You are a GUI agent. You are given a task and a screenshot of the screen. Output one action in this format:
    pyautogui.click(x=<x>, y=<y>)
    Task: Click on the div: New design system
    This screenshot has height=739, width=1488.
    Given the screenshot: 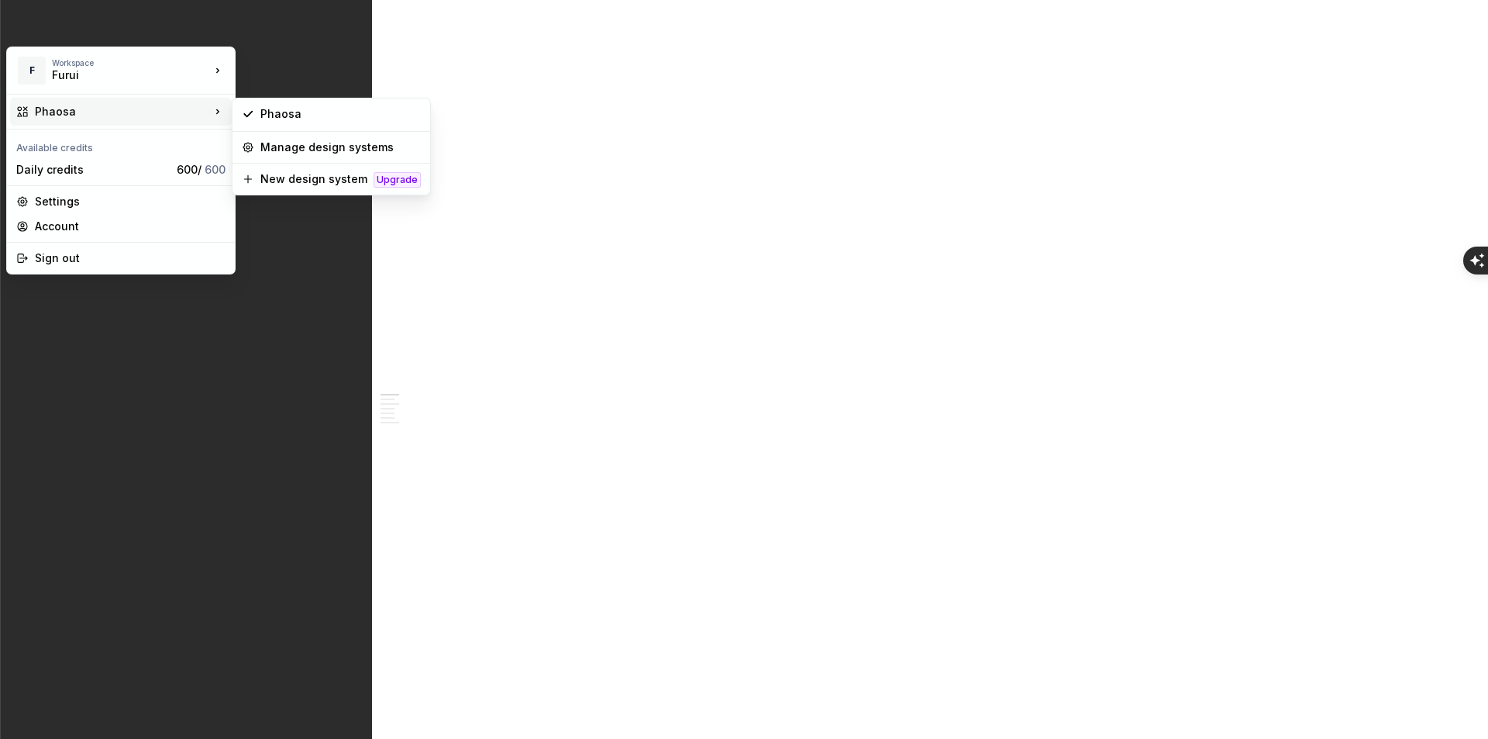 What is the action you would take?
    pyautogui.click(x=314, y=179)
    